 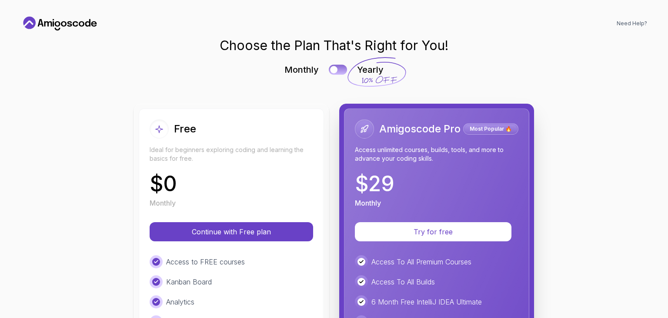 I want to click on p: Access to FREE courses, so click(x=205, y=262).